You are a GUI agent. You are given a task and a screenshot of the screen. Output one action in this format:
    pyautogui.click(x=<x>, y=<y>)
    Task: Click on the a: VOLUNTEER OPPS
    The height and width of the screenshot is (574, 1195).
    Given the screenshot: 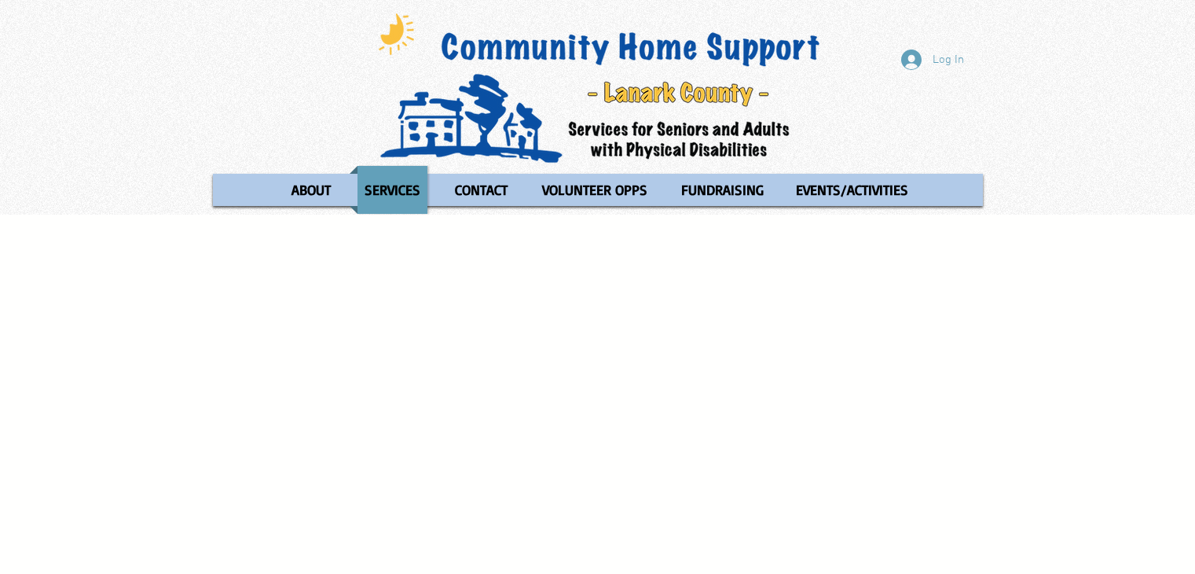 What is the action you would take?
    pyautogui.click(x=595, y=189)
    